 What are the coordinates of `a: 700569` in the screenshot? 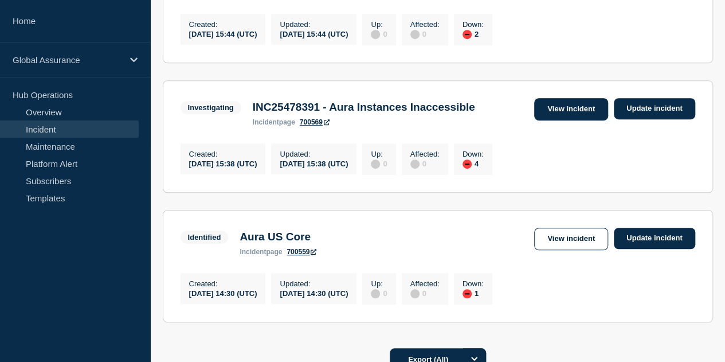 It's located at (315, 122).